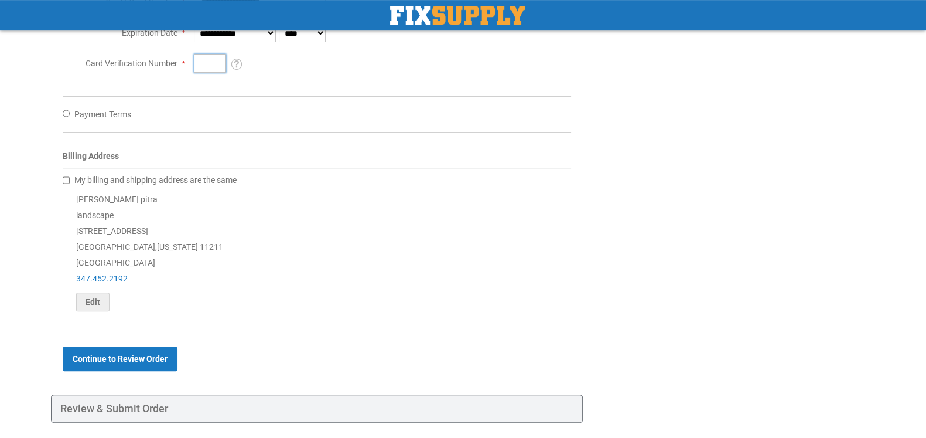 The width and height of the screenshot is (926, 438). Describe the element at coordinates (317, 159) in the screenshot. I see `div: Billing Address` at that location.